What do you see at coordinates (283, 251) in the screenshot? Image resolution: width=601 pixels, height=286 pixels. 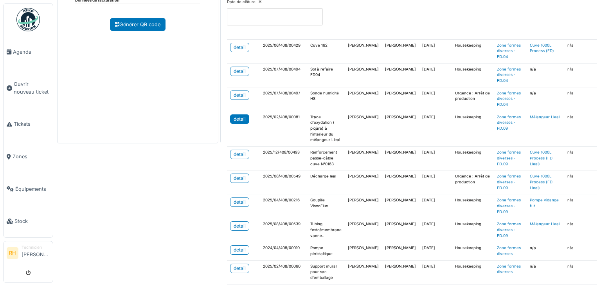 I see `td: 2024/04/408/00010` at bounding box center [283, 251].